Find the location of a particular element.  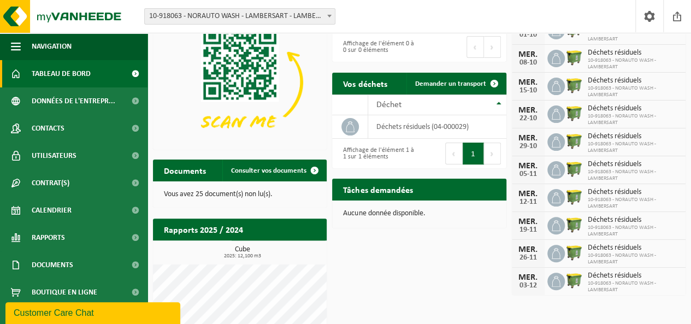

span: Utilisateurs is located at coordinates (54, 156).